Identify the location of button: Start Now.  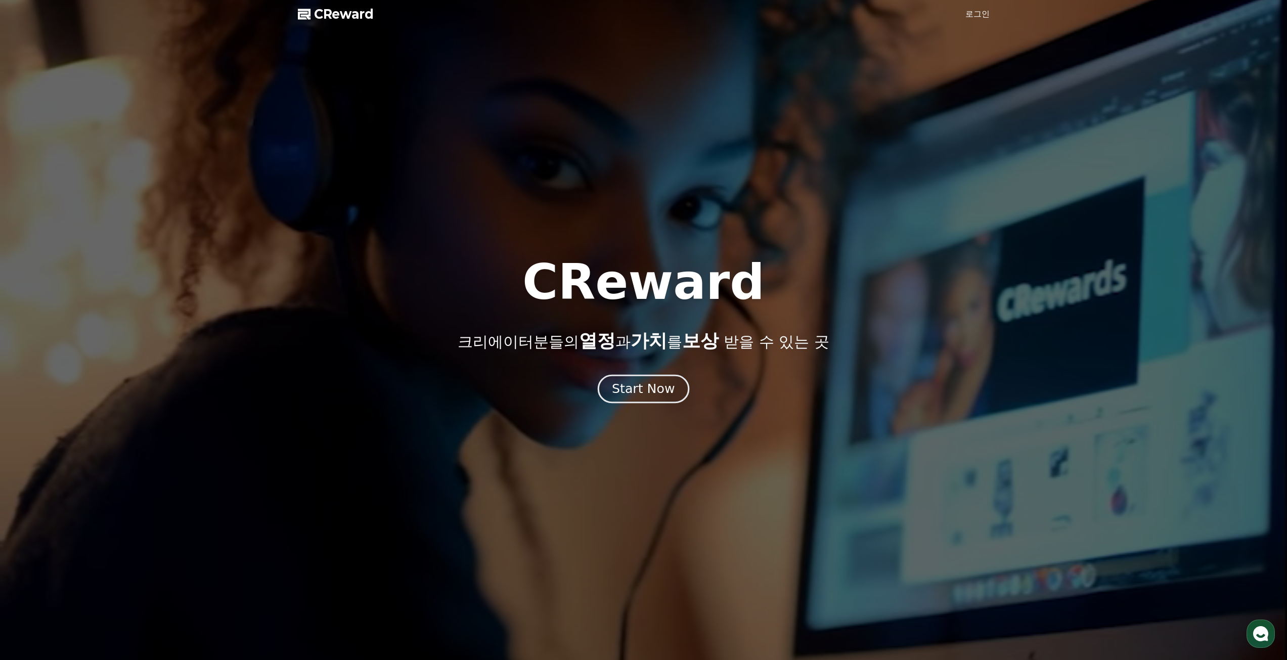
(643, 388).